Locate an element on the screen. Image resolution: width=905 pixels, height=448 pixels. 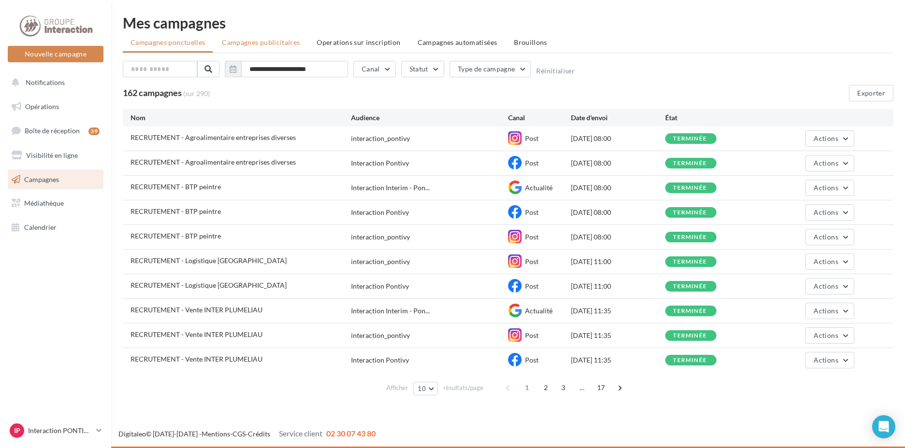
span: Brouillons is located at coordinates (530, 42).